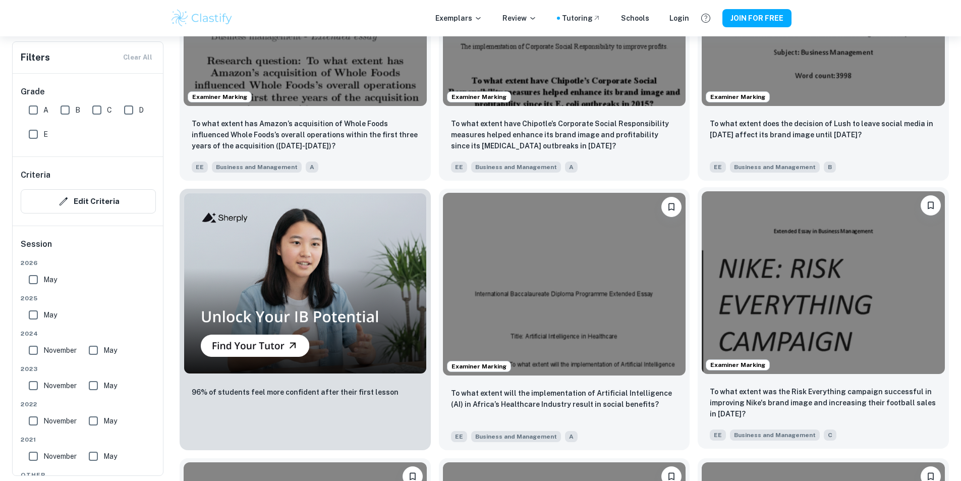 This screenshot has width=961, height=481. I want to click on span: 2022, so click(88, 404).